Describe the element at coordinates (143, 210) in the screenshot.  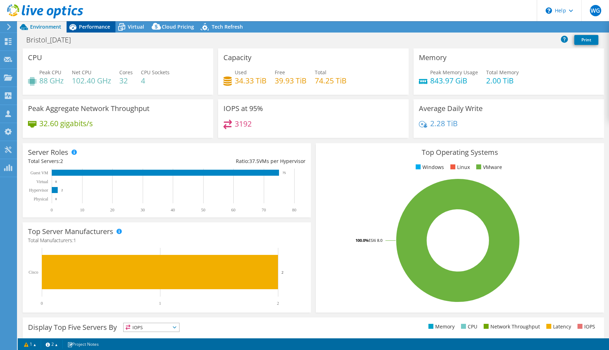
I see `text: 30` at that location.